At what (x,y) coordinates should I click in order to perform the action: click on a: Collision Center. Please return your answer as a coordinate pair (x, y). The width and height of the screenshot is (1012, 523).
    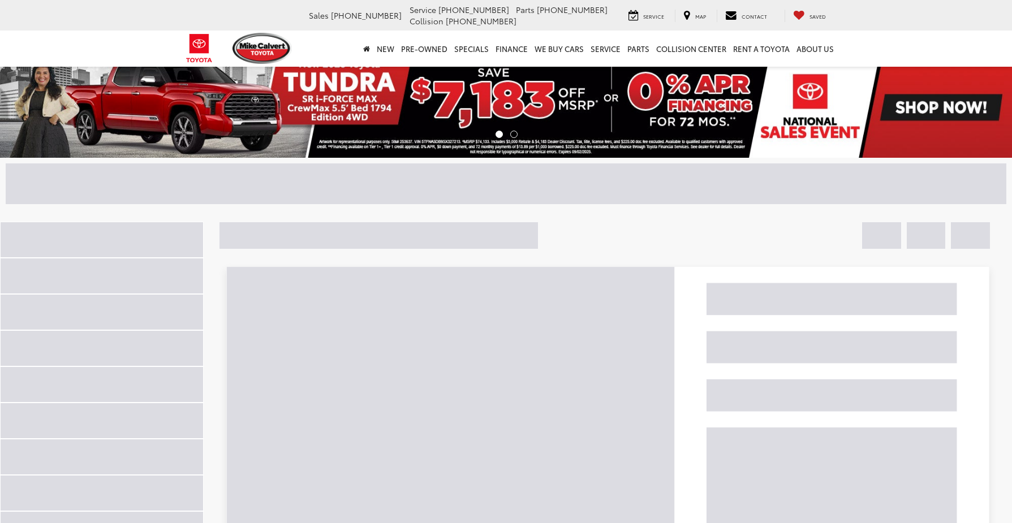
    Looking at the image, I should click on (691, 49).